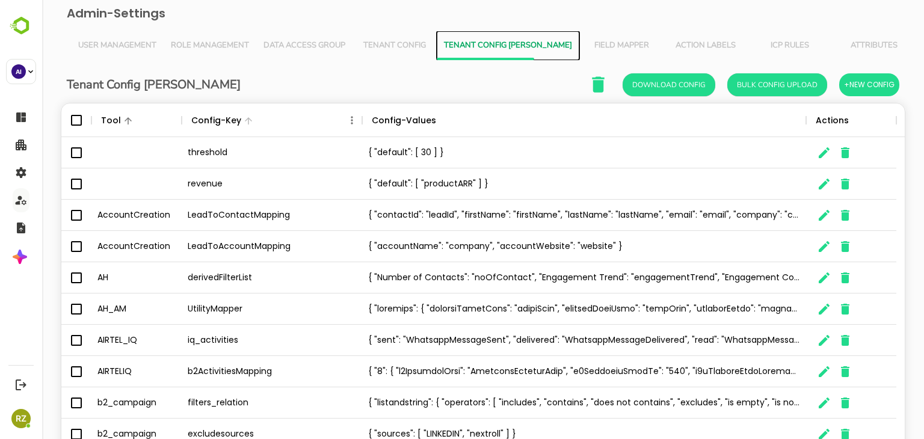 Image resolution: width=924 pixels, height=439 pixels. Describe the element at coordinates (20, 384) in the screenshot. I see `button: Logout` at that location.